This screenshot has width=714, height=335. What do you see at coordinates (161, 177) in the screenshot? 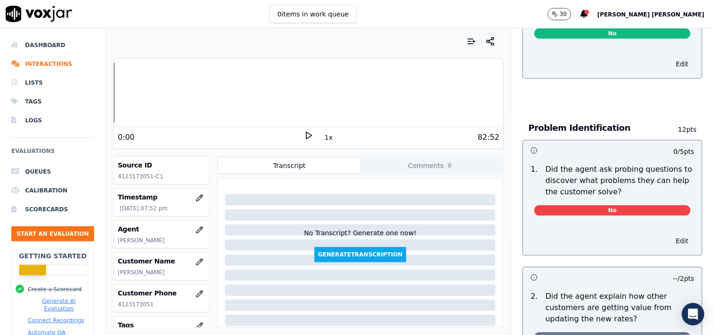
I see `p: 4123173051-C1` at bounding box center [161, 177].